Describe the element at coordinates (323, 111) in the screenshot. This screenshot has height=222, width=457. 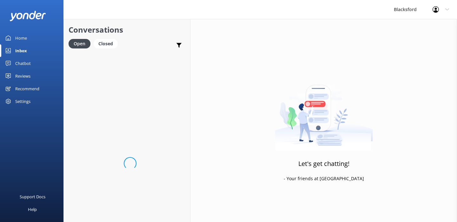
I see `img: artwork of a man stealing a conversation from at giant smartphone` at that location.